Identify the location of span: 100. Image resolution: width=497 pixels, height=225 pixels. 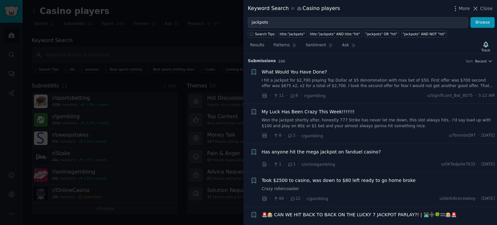
(282, 61).